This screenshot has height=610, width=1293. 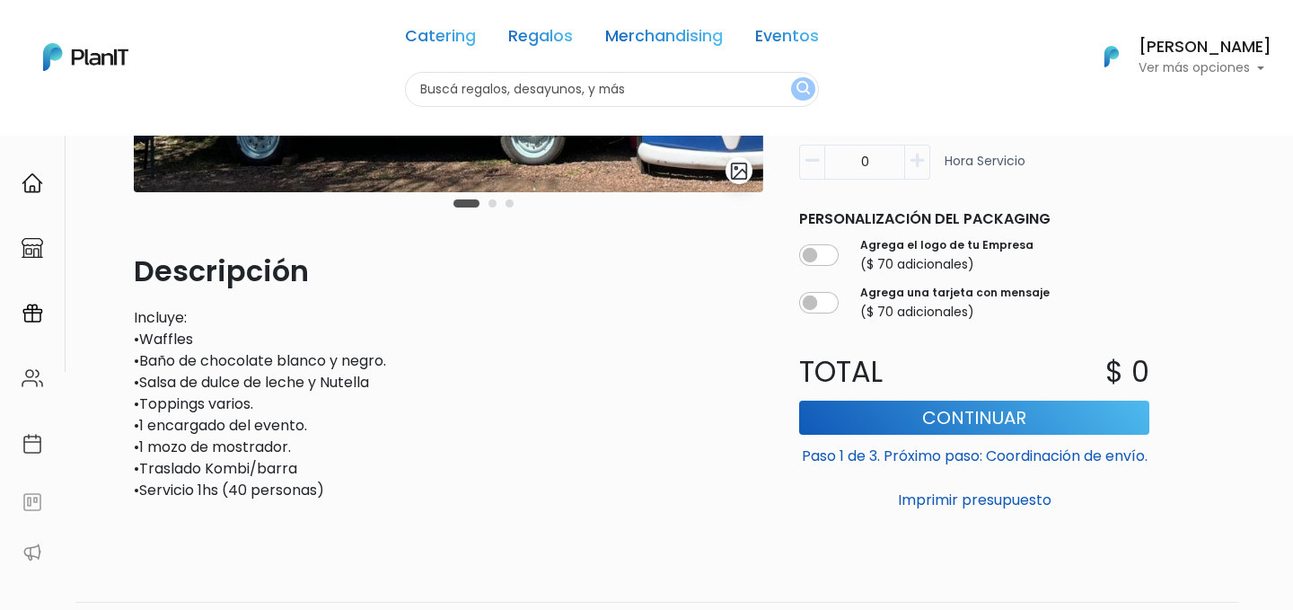 What do you see at coordinates (663, 40) in the screenshot?
I see `a: Merchandising` at bounding box center [663, 40].